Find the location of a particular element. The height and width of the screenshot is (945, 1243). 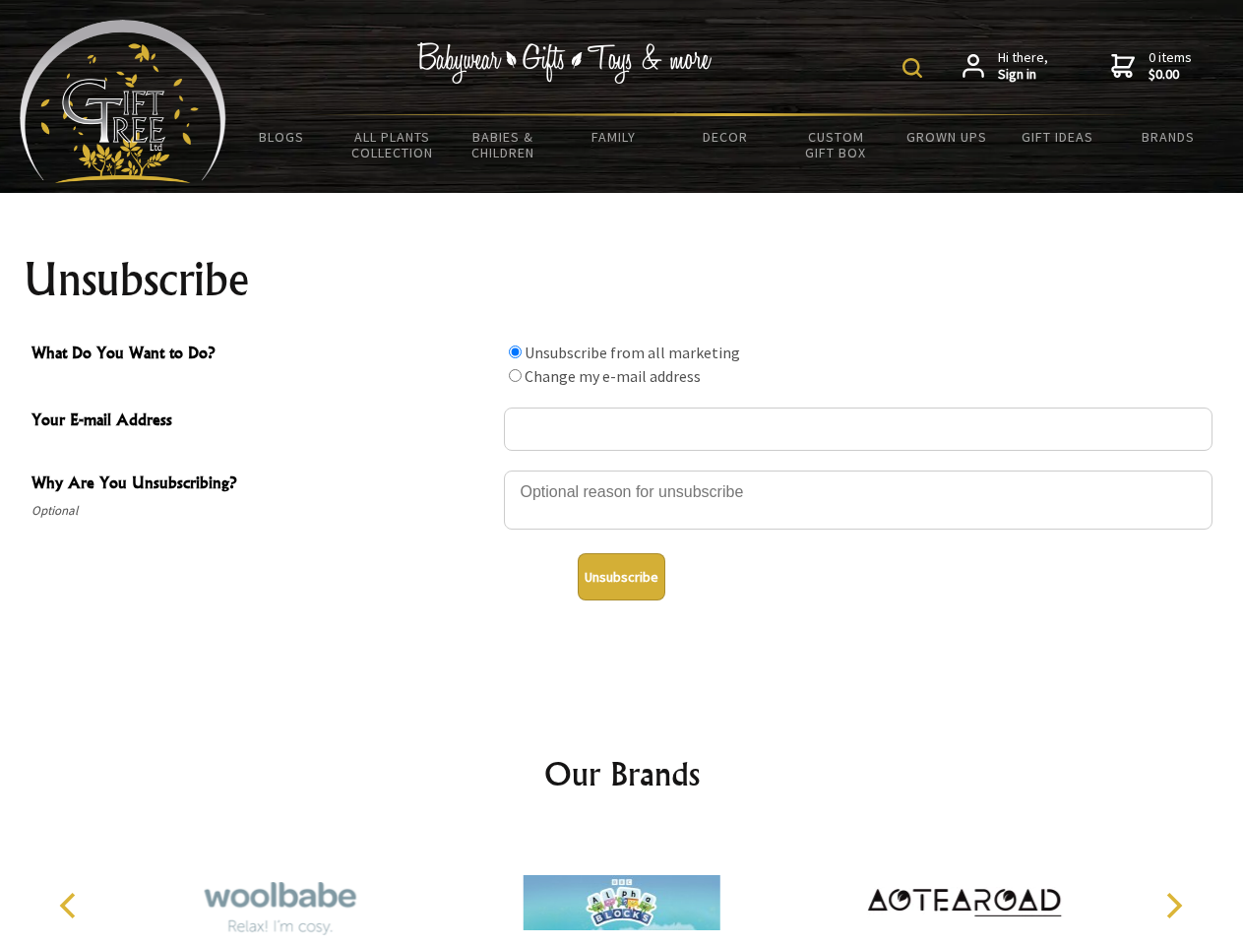

span: 0 items is located at coordinates (1171, 66).